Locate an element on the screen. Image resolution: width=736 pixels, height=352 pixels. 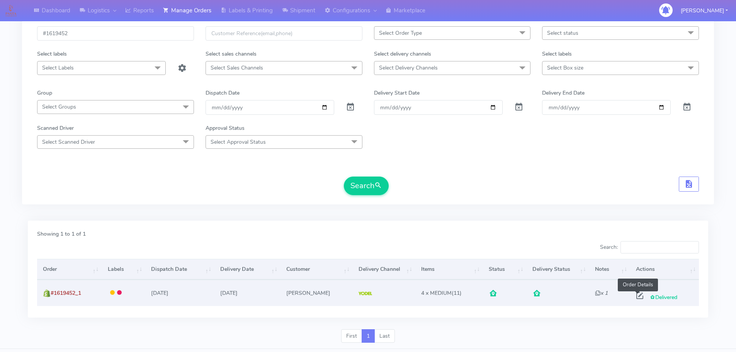
img: shopify.png is located at coordinates (47, 293).